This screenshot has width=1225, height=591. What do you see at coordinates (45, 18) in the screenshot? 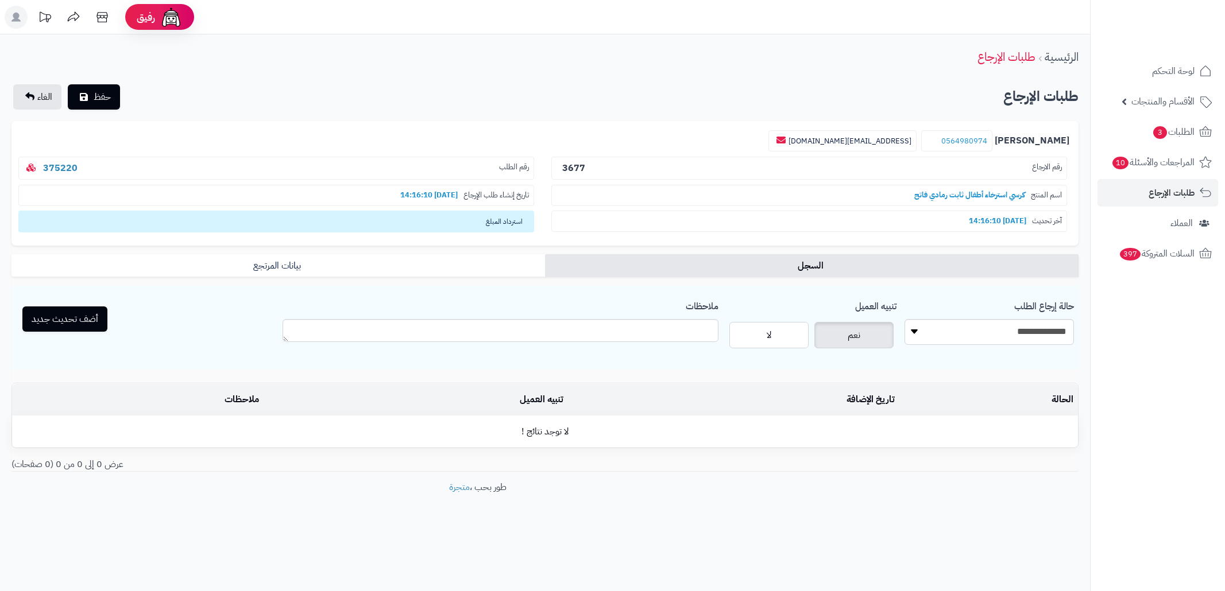
I see `a: تحديثات المنصة` at bounding box center [45, 18].